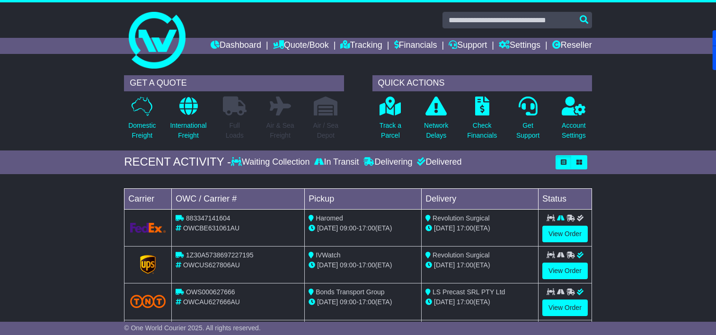 The height and width of the screenshot is (335, 716). Describe the element at coordinates (573, 131) in the screenshot. I see `p: Account Settings` at that location.